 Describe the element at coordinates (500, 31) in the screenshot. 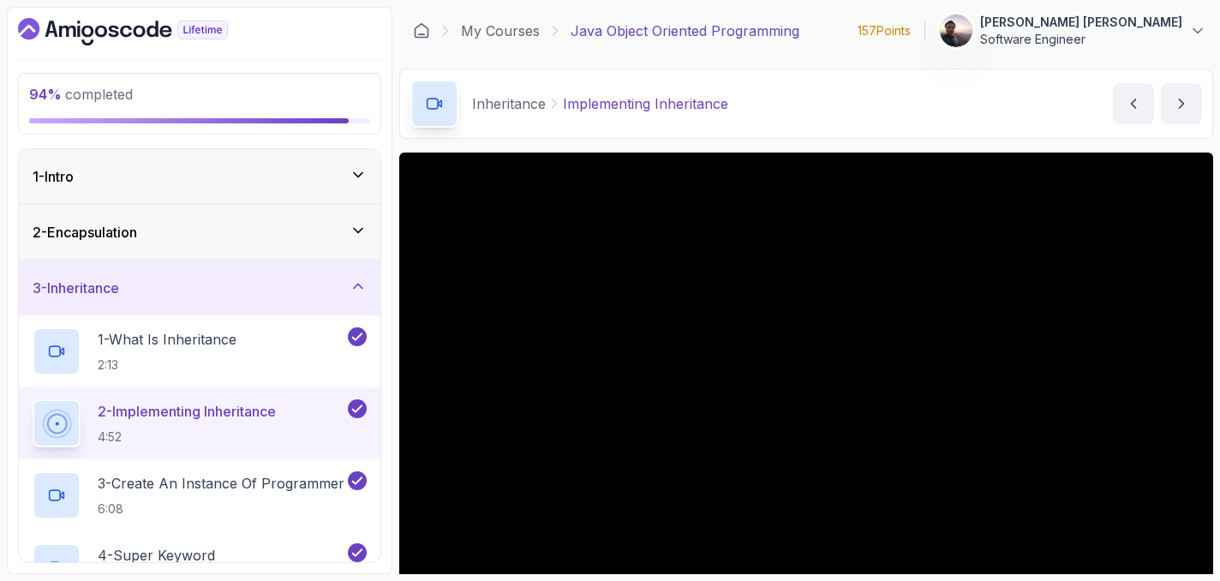

I see `a: My Courses` at that location.